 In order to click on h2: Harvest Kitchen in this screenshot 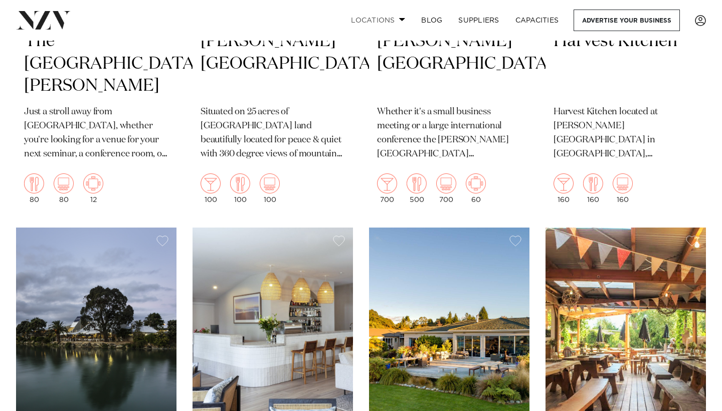, I will do `click(626, 64)`.